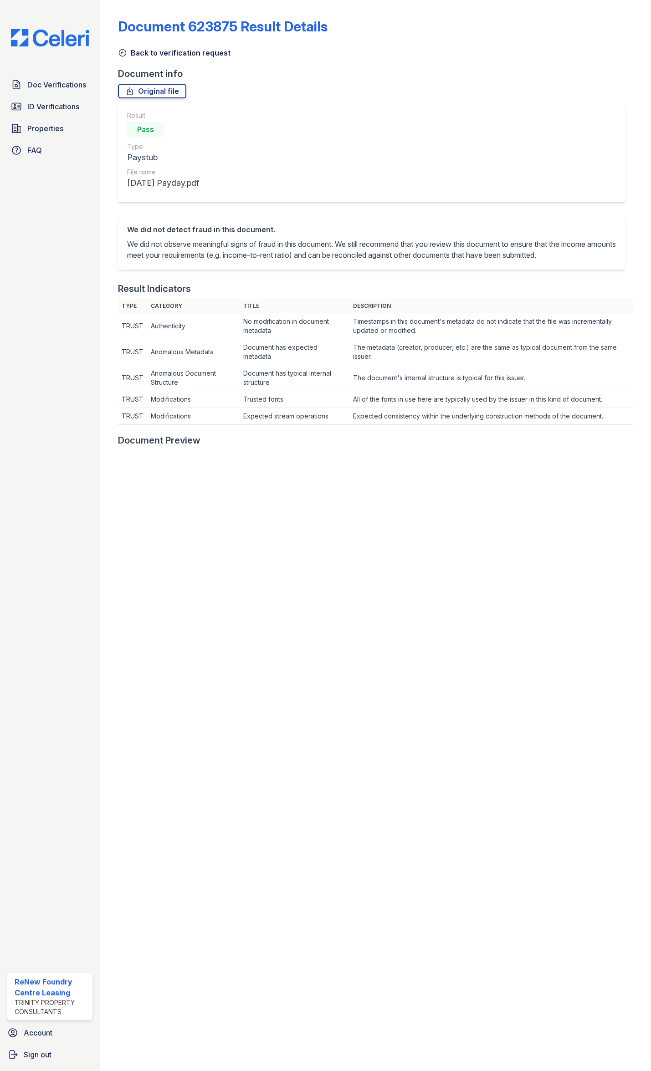  Describe the element at coordinates (154, 289) in the screenshot. I see `div: Result Indicators` at that location.